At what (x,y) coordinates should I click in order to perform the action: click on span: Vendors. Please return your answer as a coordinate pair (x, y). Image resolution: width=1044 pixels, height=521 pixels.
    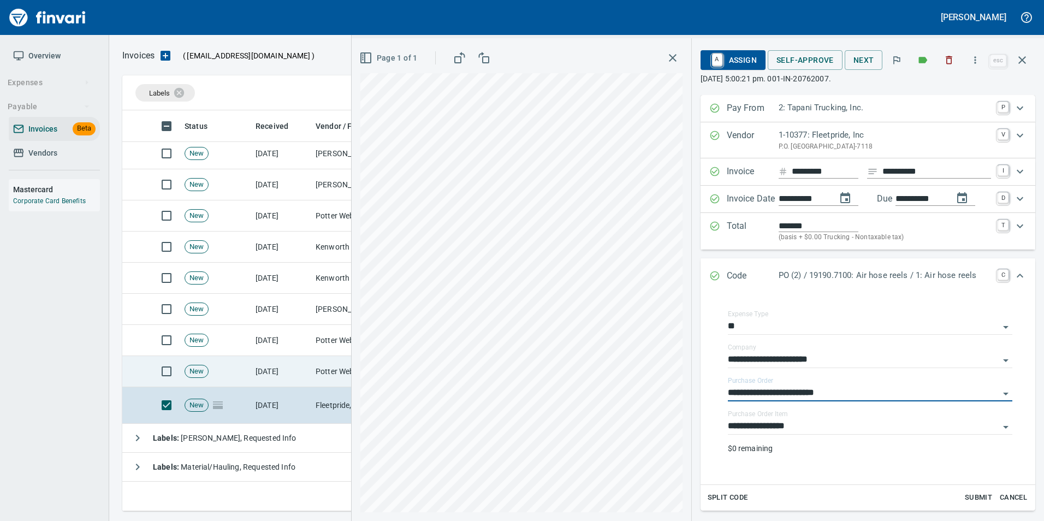
    Looking at the image, I should click on (43, 153).